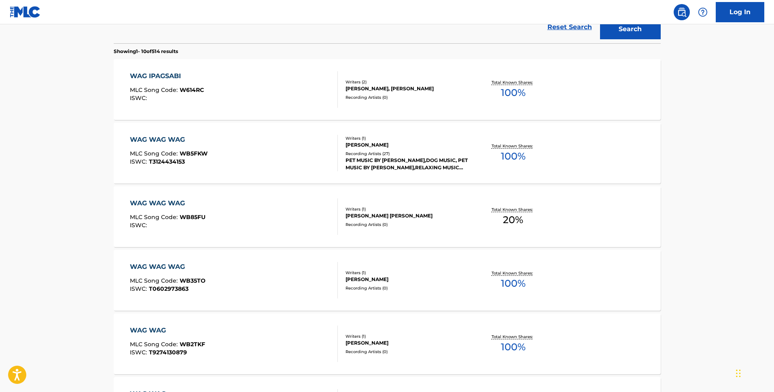 This screenshot has height=392, width=774. I want to click on span: T3124434153, so click(167, 161).